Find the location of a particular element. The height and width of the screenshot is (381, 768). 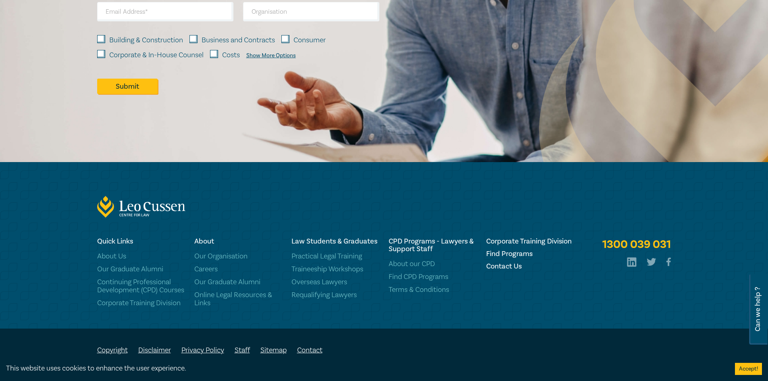

a: Contact Us is located at coordinates (530, 266).